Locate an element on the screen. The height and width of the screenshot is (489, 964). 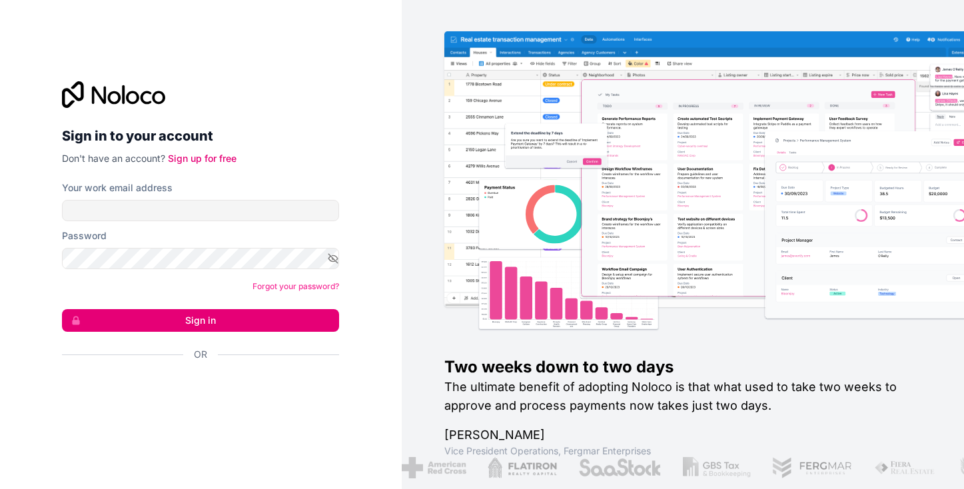
h2: Sign in to your account is located at coordinates (201, 136).